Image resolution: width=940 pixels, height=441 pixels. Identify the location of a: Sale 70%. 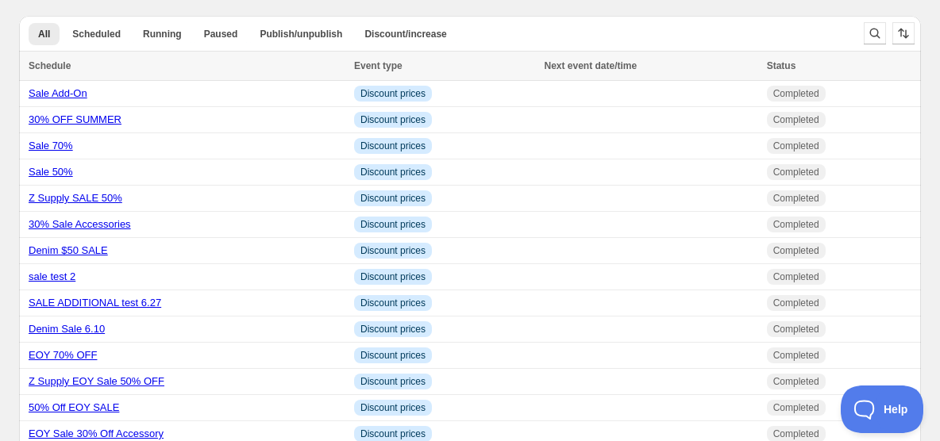
(51, 145).